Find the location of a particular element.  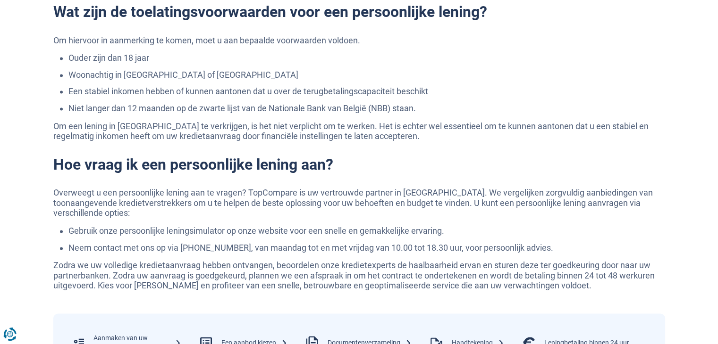

font: Wat zijn de toelatingsvoorwaarden voor een persoonlijke lening? is located at coordinates (270, 12).